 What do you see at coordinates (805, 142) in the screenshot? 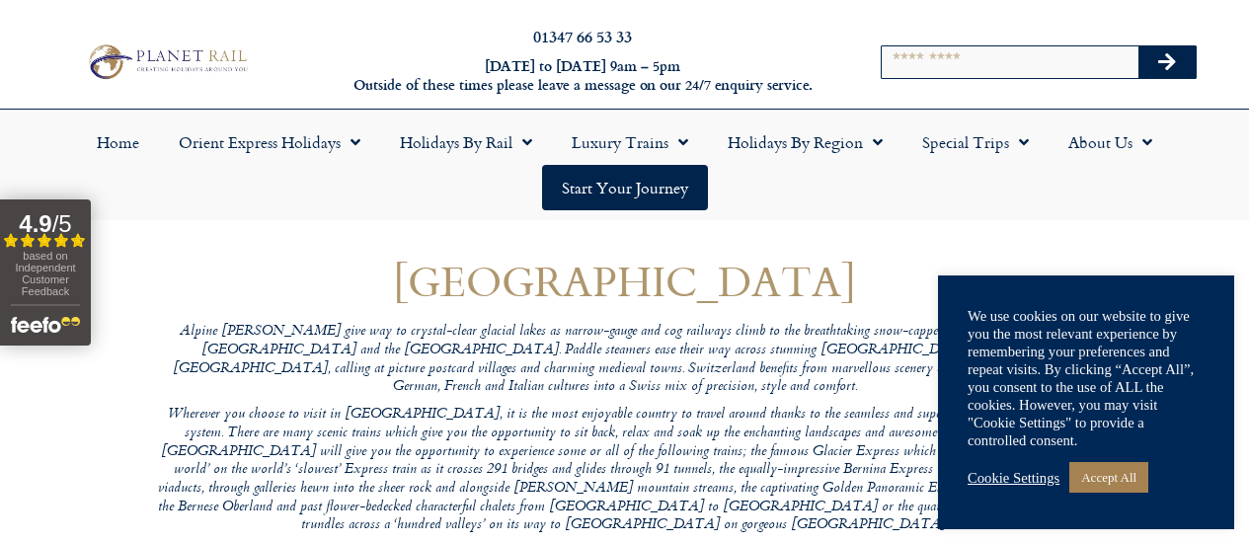
I see `a: Holidays by Region` at bounding box center [805, 142].